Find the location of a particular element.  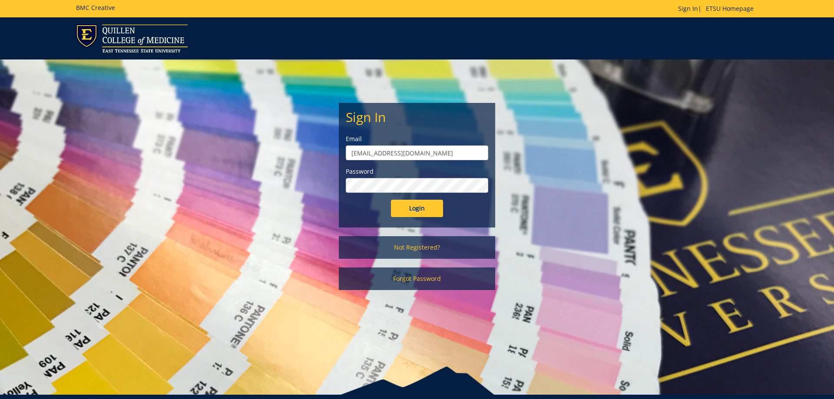

h5: BMC Creative is located at coordinates (96, 7).